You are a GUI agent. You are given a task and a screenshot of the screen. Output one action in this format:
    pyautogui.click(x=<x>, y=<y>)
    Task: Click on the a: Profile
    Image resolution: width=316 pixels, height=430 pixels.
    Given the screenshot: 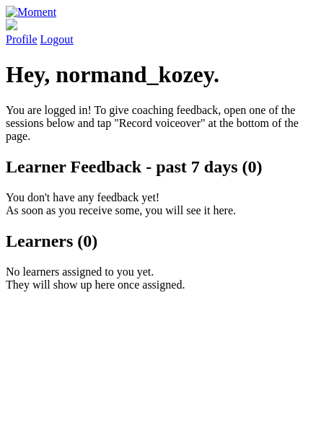 What is the action you would take?
    pyautogui.click(x=158, y=32)
    